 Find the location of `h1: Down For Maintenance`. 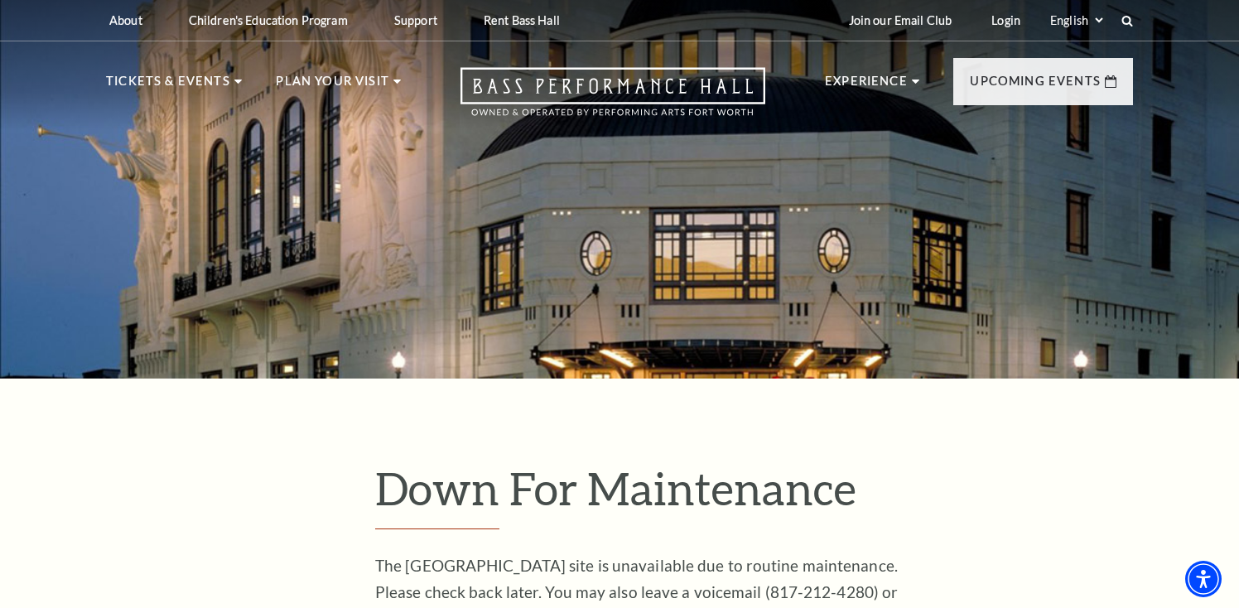

h1: Down For Maintenance is located at coordinates (754, 495).